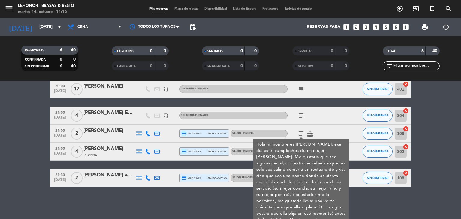 This screenshot has width=461, height=219. What do you see at coordinates (159, 9) in the screenshot?
I see `span: Mis reservas` at bounding box center [159, 9].